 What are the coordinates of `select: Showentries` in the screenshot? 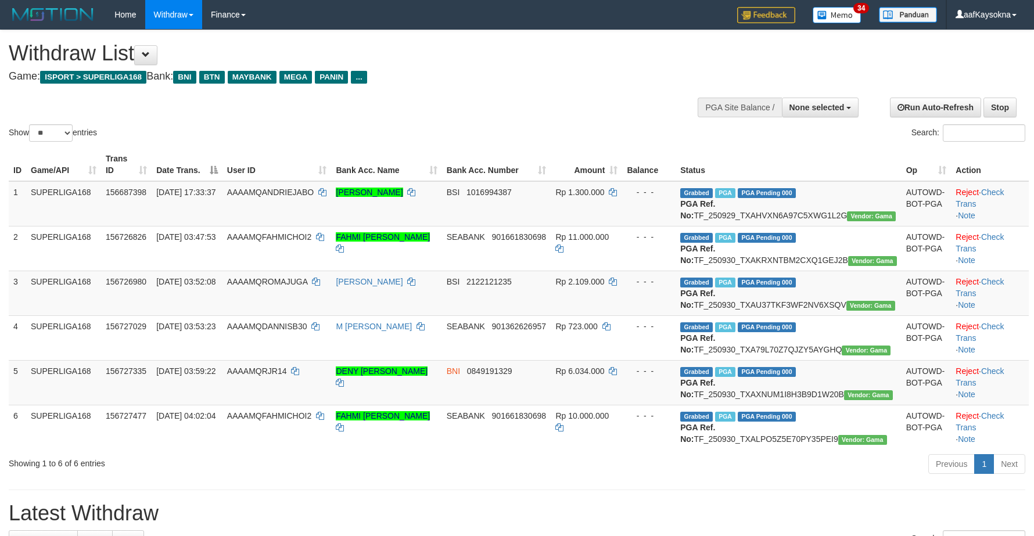 It's located at (51, 133).